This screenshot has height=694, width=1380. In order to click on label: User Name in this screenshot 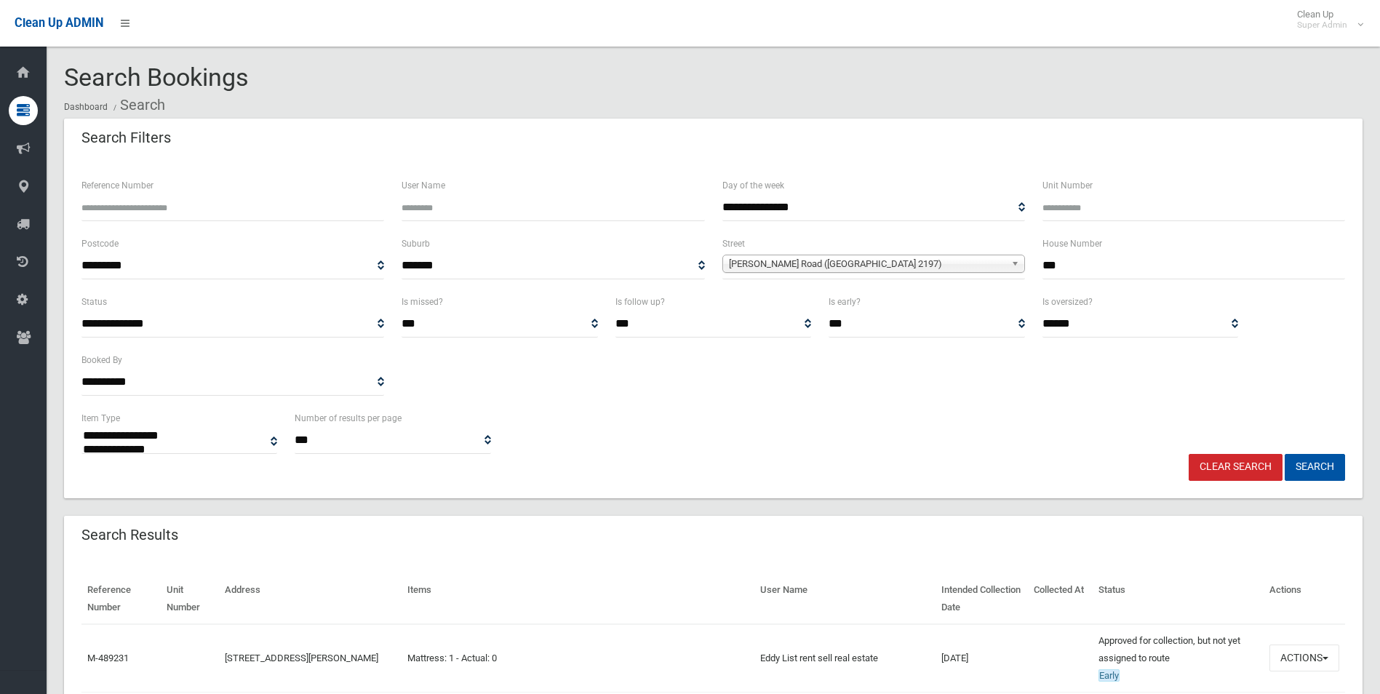, I will do `click(423, 186)`.